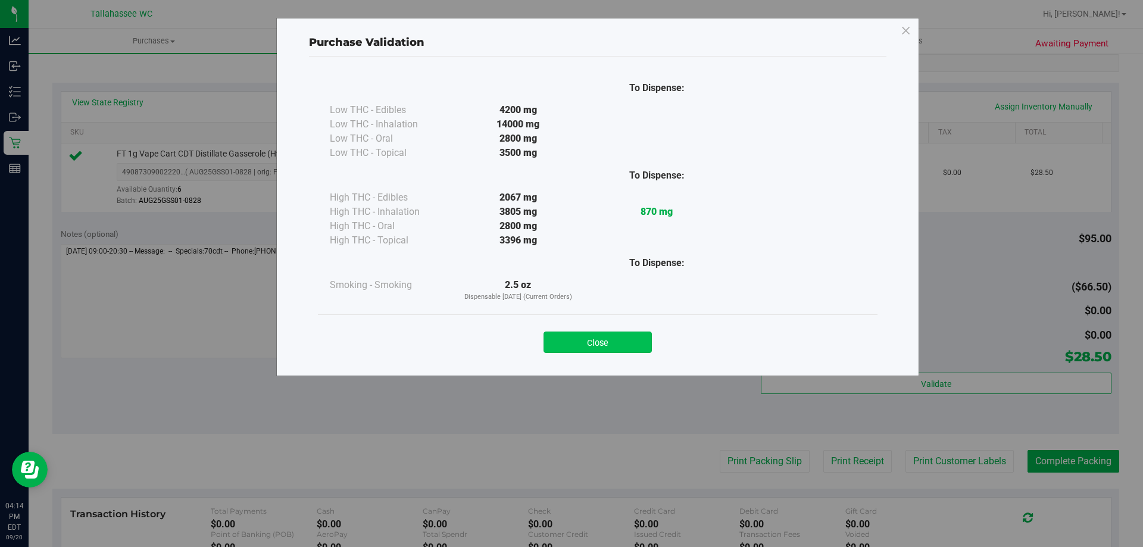 Image resolution: width=1143 pixels, height=547 pixels. Describe the element at coordinates (518, 153) in the screenshot. I see `div: 3500 mg` at that location.